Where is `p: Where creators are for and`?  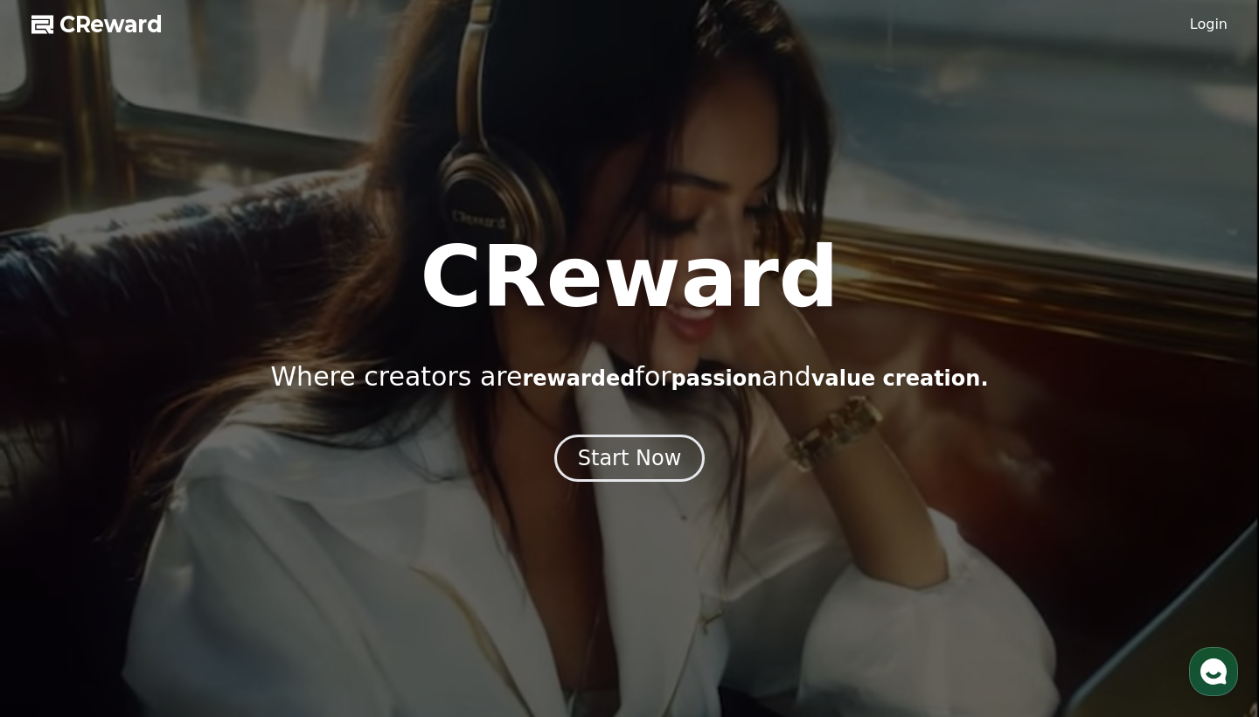 p: Where creators are for and is located at coordinates (629, 377).